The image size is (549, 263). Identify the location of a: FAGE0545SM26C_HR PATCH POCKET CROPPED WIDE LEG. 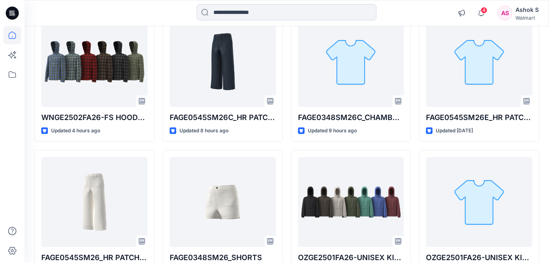
(223, 62).